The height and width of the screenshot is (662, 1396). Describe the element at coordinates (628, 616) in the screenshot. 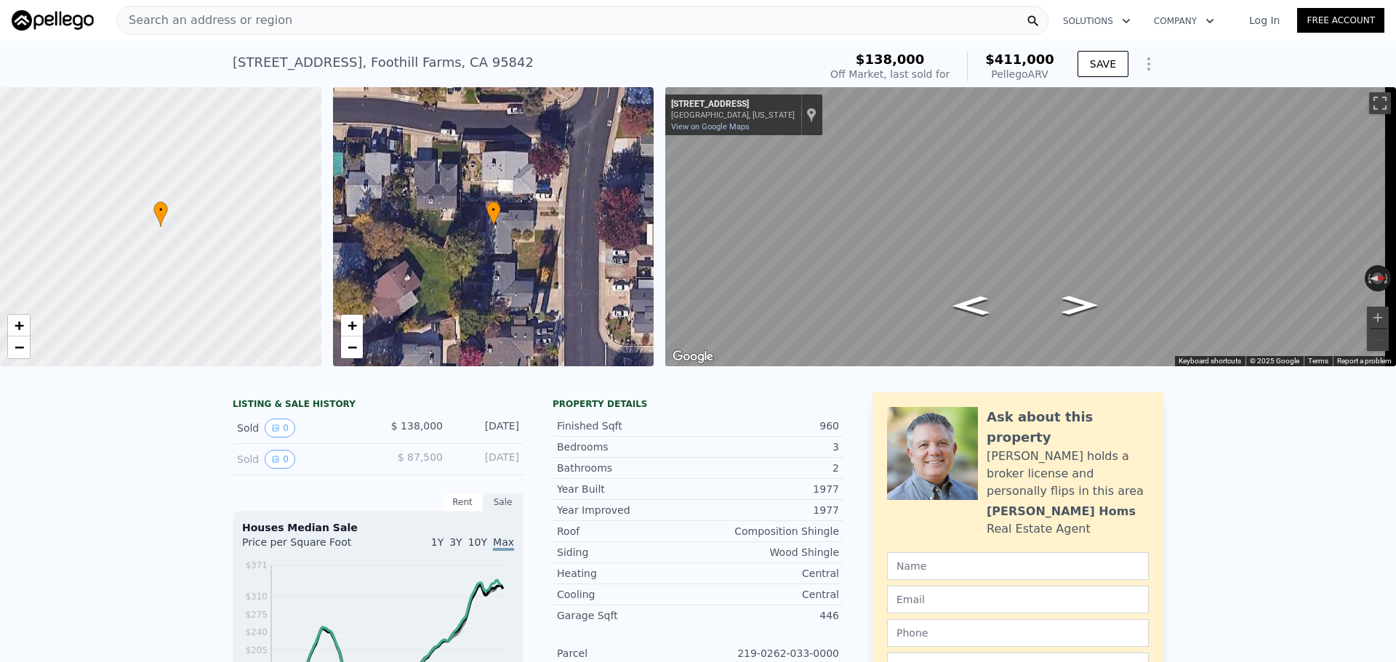

I see `div: Garage Sqft` at that location.